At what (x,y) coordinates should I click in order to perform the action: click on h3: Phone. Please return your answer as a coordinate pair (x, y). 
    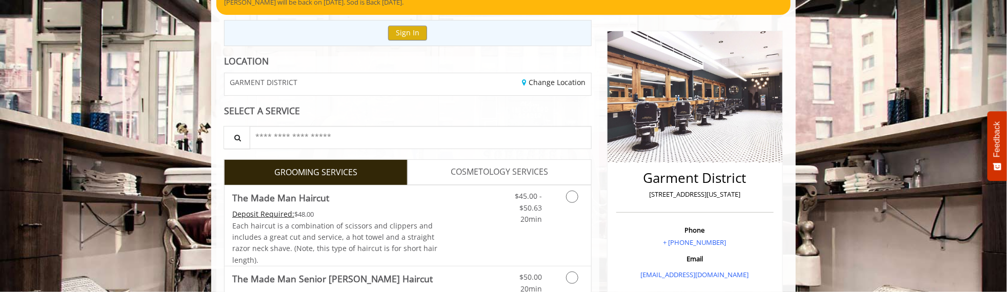
    Looking at the image, I should click on (695, 230).